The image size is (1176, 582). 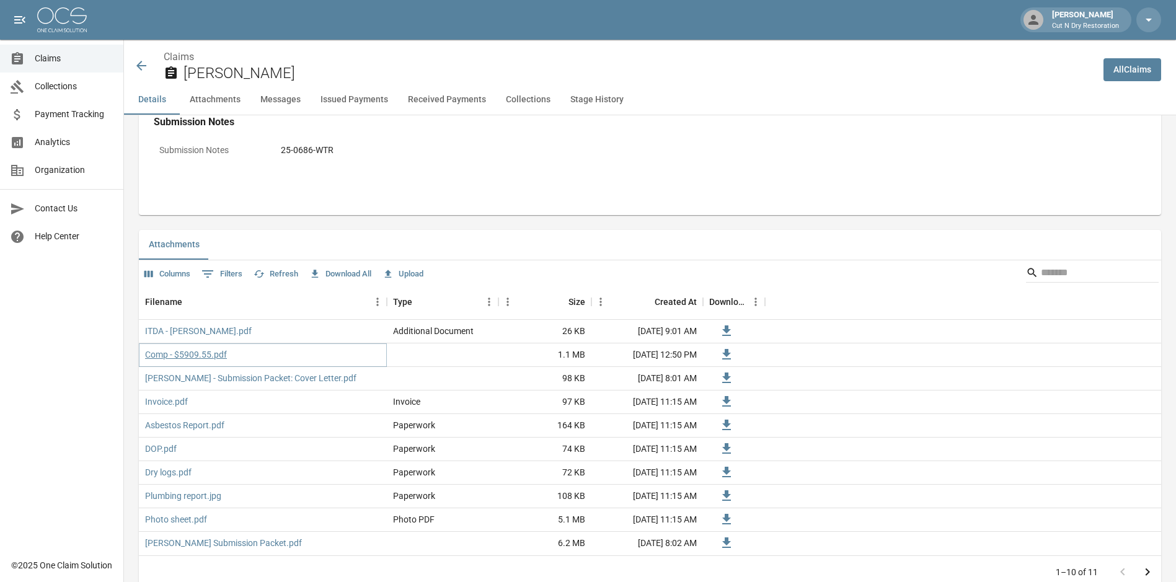 What do you see at coordinates (74, 170) in the screenshot?
I see `span: Organization` at bounding box center [74, 170].